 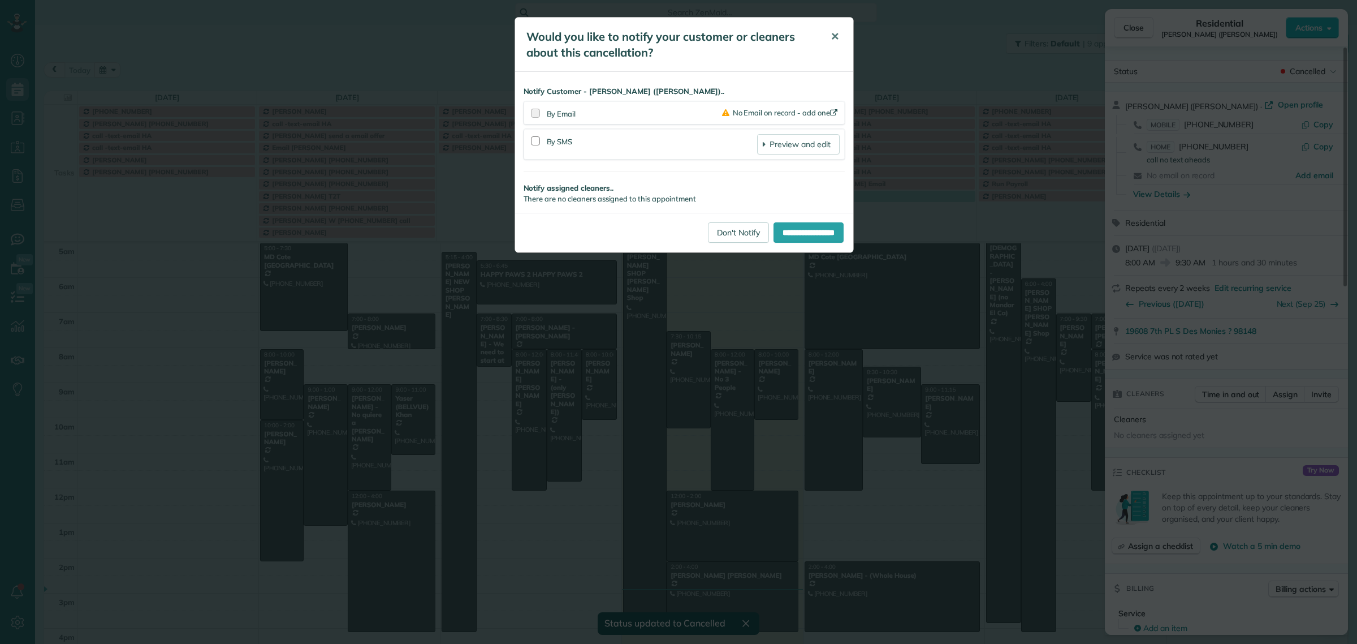 What do you see at coordinates (684, 188) in the screenshot?
I see `strong: Notify assigned cleaners..` at bounding box center [684, 188].